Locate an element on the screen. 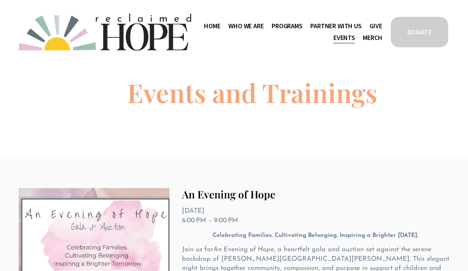 The width and height of the screenshot is (468, 271). time: 6:00 PM is located at coordinates (194, 221).